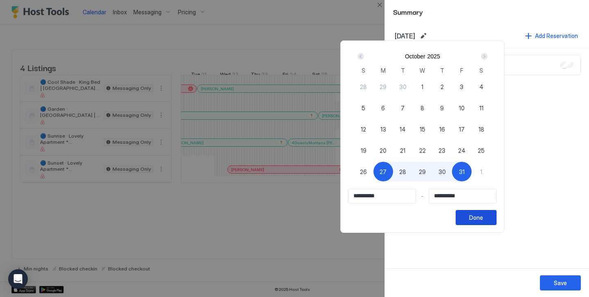 The image size is (589, 297). What do you see at coordinates (422, 70) in the screenshot?
I see `span: W` at bounding box center [422, 70].